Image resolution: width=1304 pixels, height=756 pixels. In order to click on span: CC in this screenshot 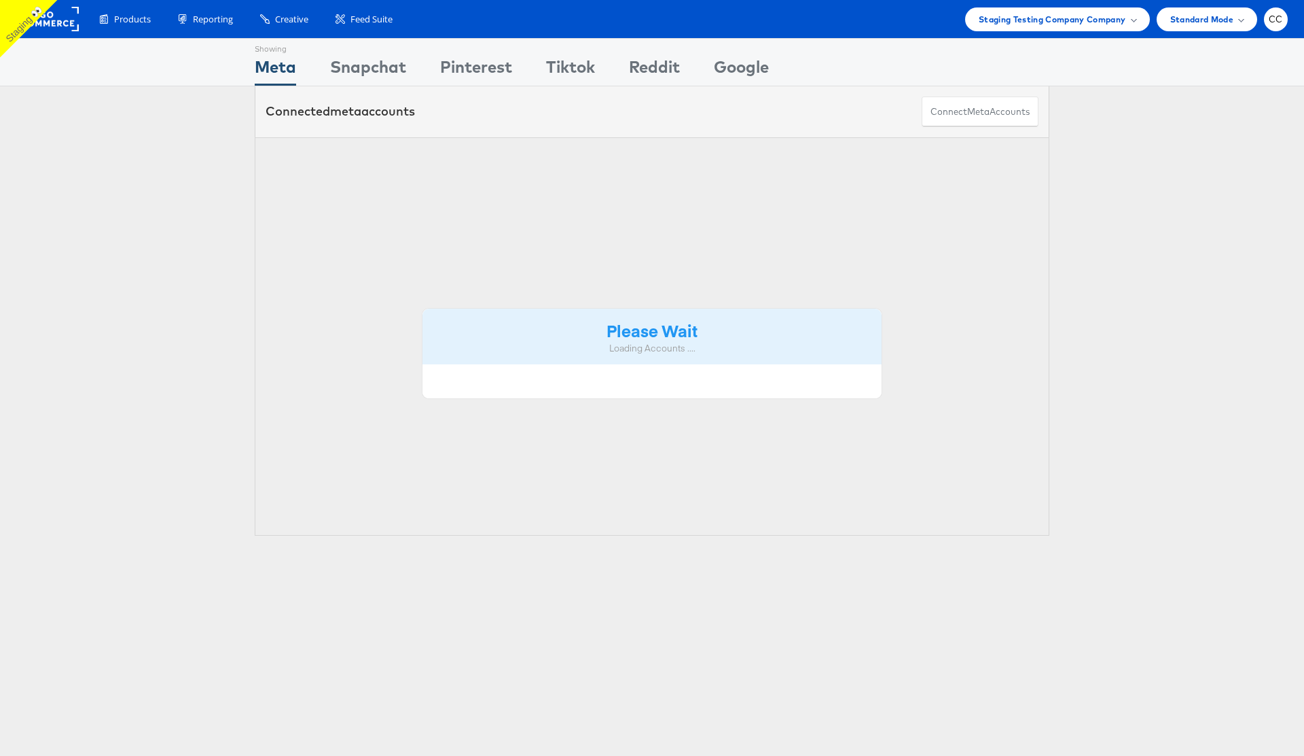, I will do `click(1276, 19)`.